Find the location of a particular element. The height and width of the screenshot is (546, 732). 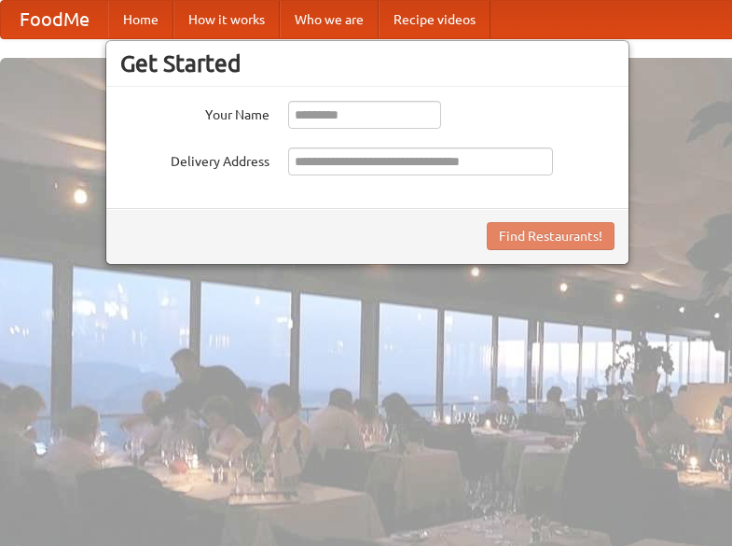

a: Home is located at coordinates (141, 20).